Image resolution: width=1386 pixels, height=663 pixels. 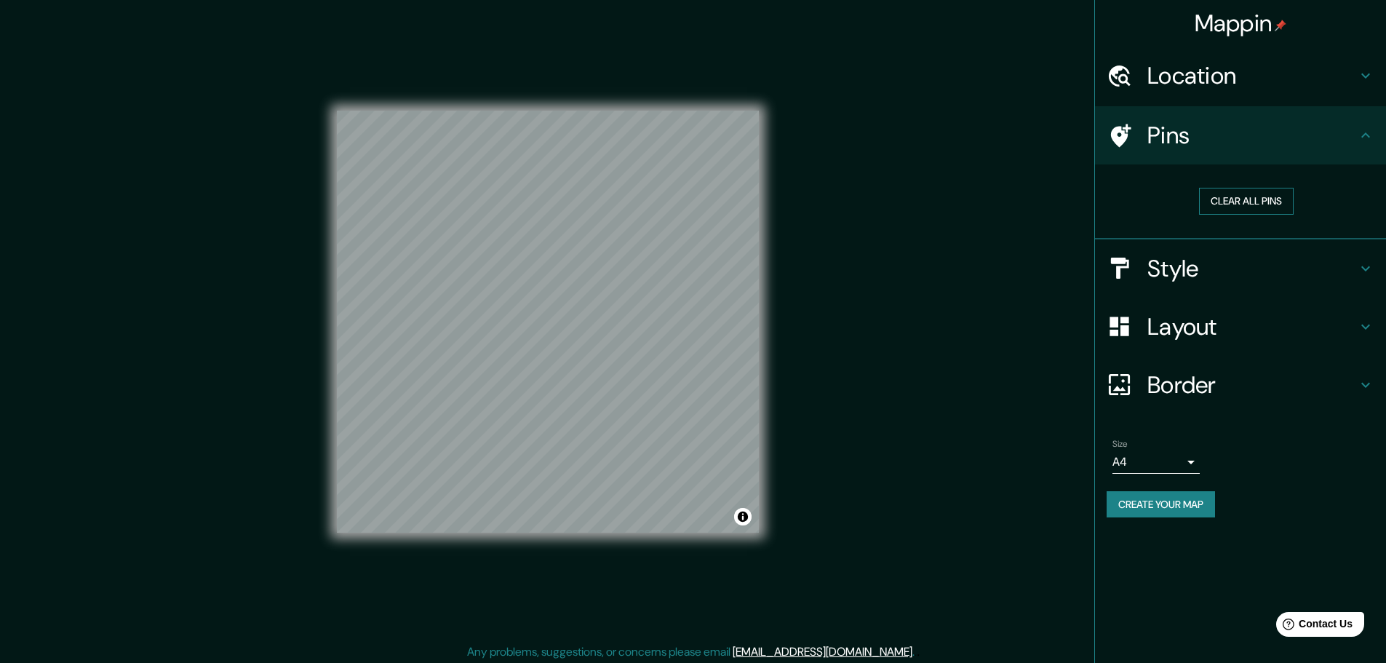 What do you see at coordinates (1252, 76) in the screenshot?
I see `h4: Location` at bounding box center [1252, 76].